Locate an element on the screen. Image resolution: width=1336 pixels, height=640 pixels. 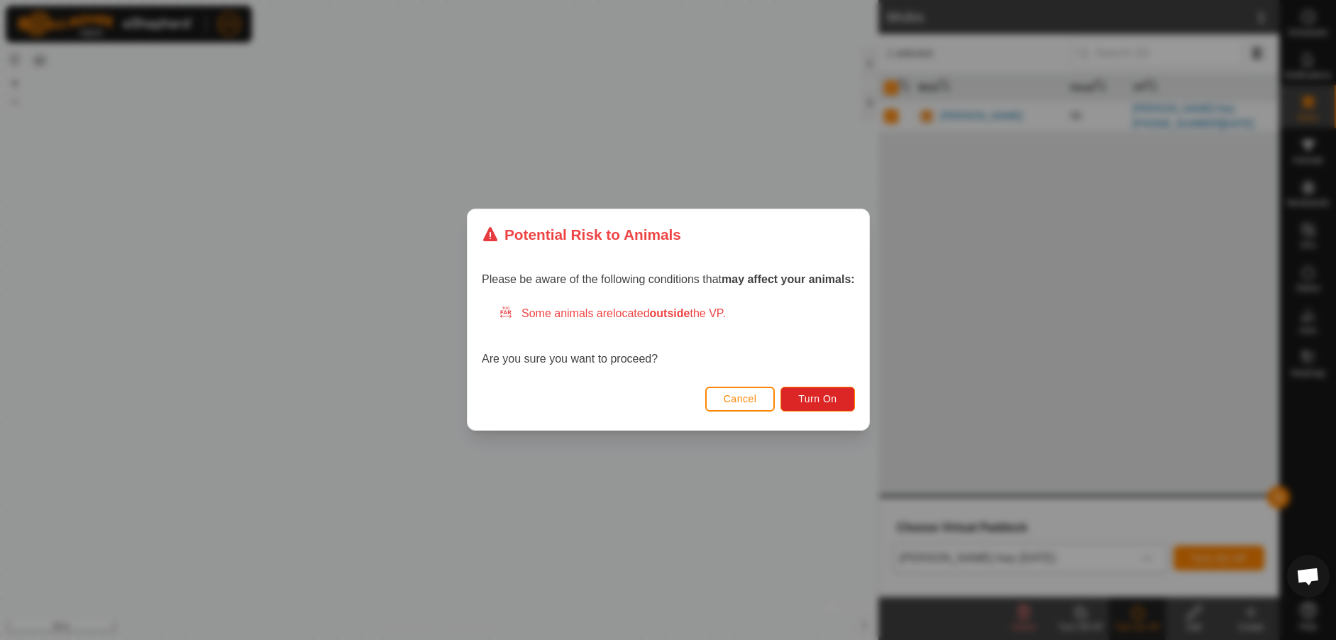
span: Turn On is located at coordinates (817, 399).